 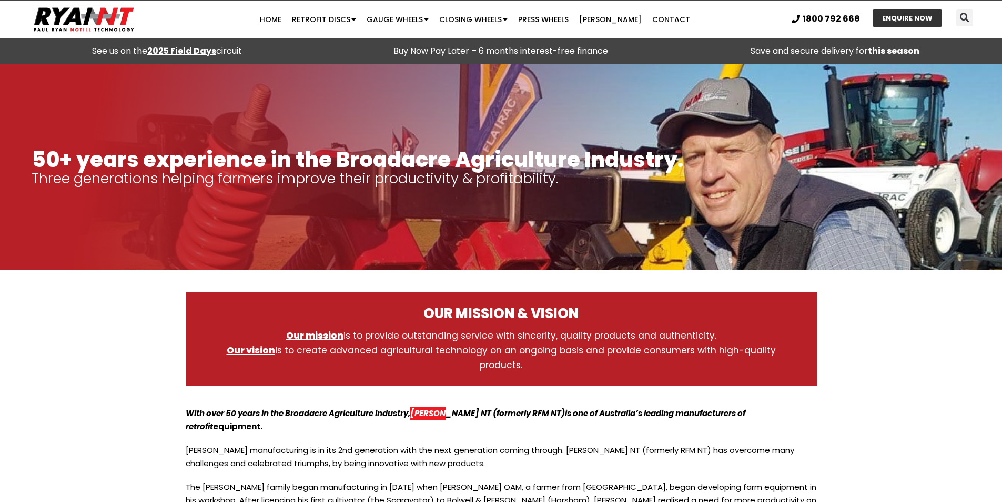 I want to click on h3: OUR MISSION & VISION, so click(x=502, y=316).